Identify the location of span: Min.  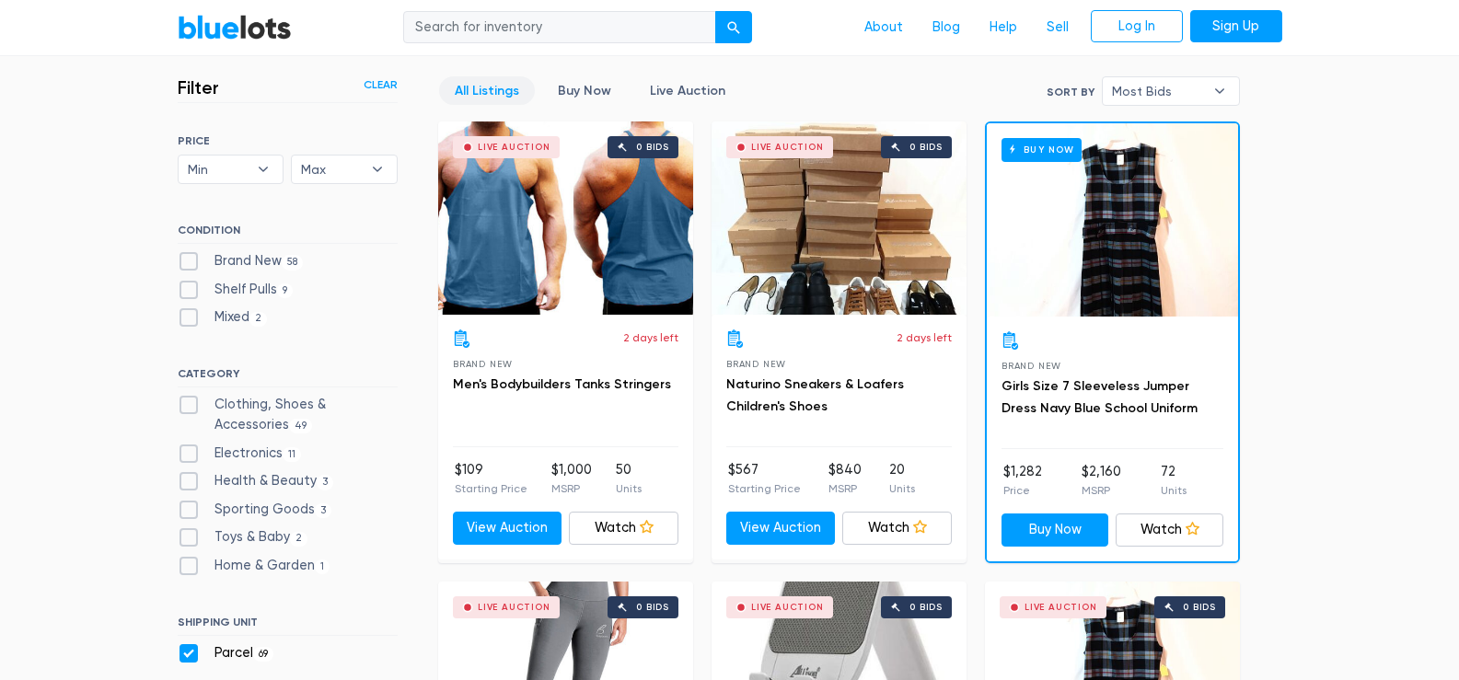
(218, 169).